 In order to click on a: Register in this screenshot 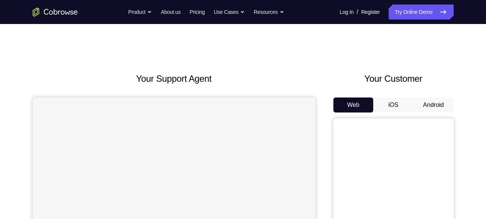, I will do `click(370, 12)`.